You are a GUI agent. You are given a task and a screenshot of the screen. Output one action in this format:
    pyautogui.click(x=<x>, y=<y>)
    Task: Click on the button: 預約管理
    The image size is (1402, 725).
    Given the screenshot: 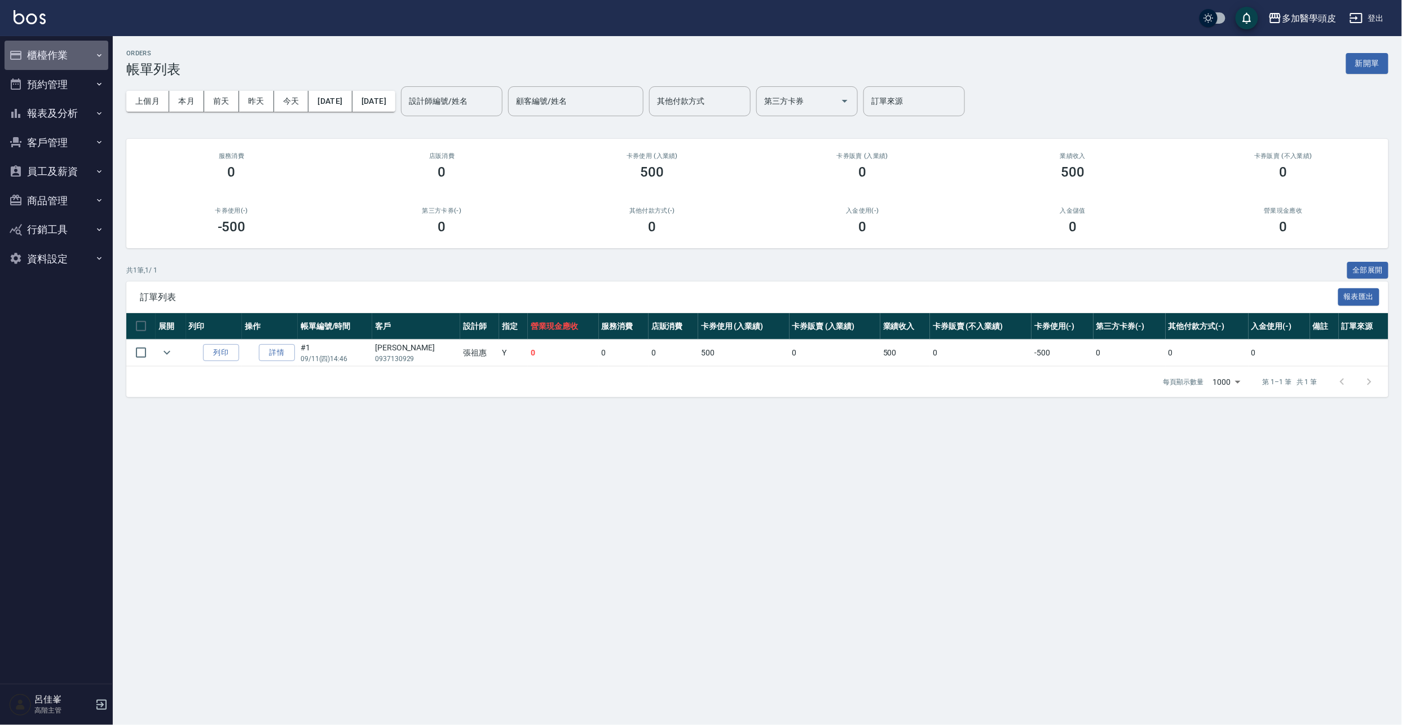 What is the action you would take?
    pyautogui.click(x=56, y=85)
    